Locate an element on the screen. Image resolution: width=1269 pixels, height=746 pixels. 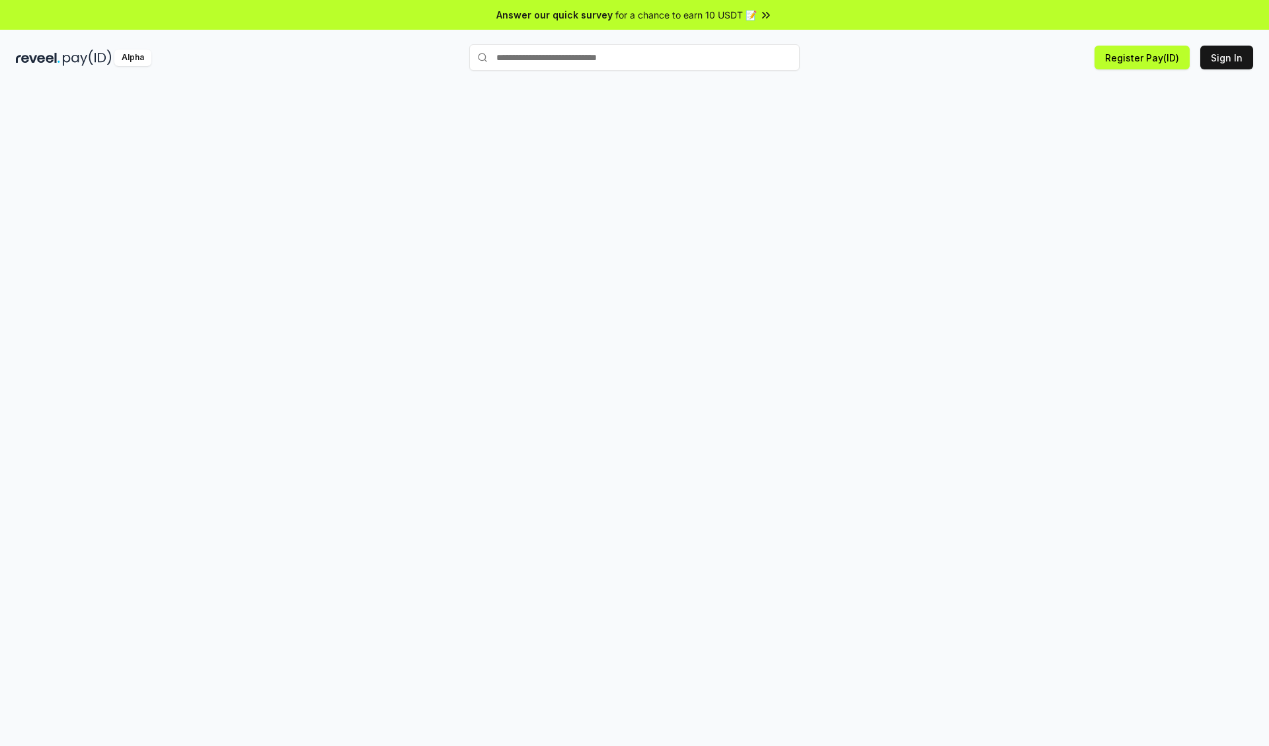
img: pay_id is located at coordinates (87, 58).